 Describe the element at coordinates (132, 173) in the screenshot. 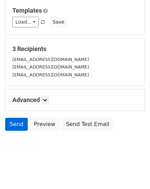

I see `div: Widget de chat` at that location.